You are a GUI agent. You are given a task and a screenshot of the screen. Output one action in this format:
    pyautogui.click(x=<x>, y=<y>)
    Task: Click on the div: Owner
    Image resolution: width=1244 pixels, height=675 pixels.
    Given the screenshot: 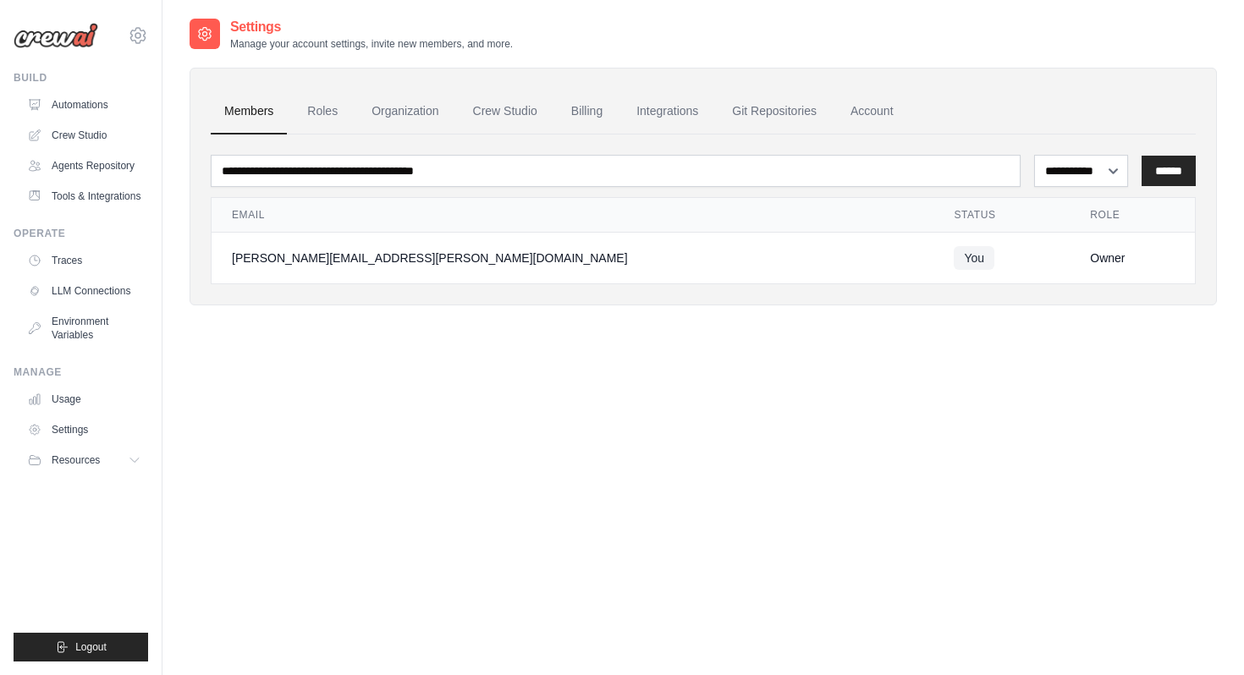 What is the action you would take?
    pyautogui.click(x=1132, y=258)
    